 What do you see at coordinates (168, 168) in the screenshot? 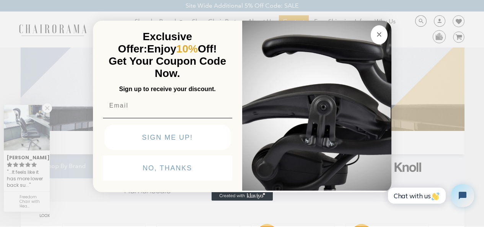
I see `button: NO, THANKS` at bounding box center [168, 168].